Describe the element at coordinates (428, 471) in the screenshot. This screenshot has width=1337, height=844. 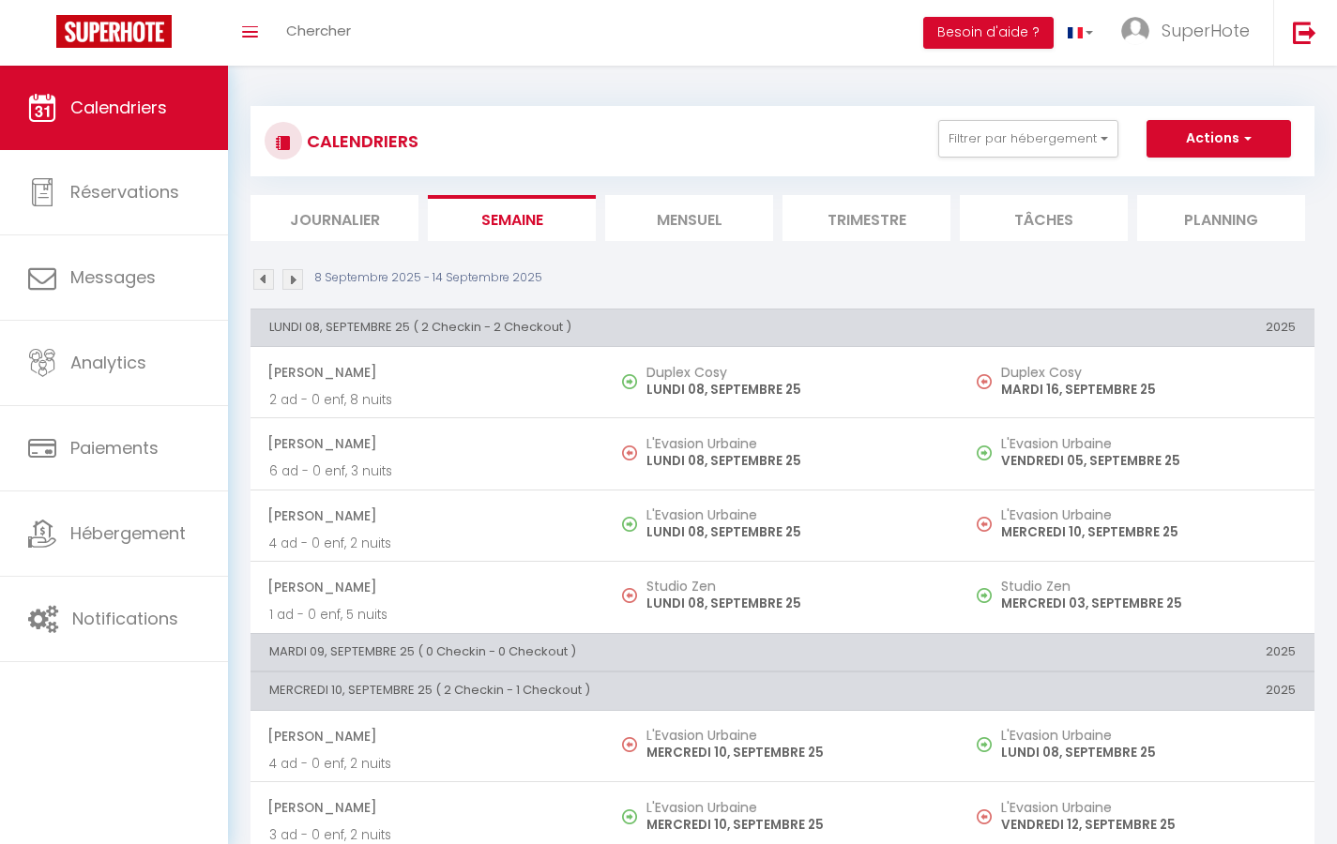
I see `p: 6 ad - 0 enf, 3 nuits` at that location.